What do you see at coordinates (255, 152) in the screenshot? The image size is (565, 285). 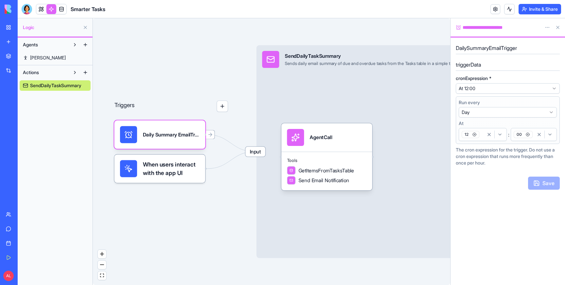 I see `span: Input` at bounding box center [255, 152].